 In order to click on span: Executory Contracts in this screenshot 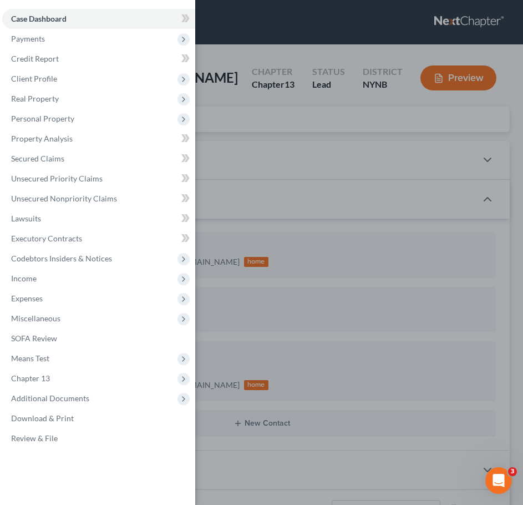, I will do `click(47, 238)`.